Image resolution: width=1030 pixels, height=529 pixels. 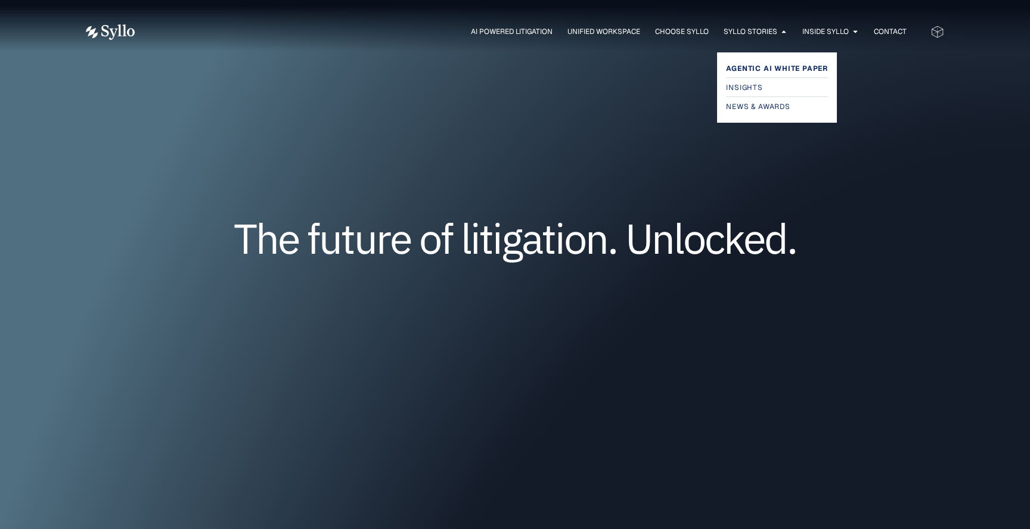 What do you see at coordinates (750, 32) in the screenshot?
I see `a: Syllo Stories` at bounding box center [750, 32].